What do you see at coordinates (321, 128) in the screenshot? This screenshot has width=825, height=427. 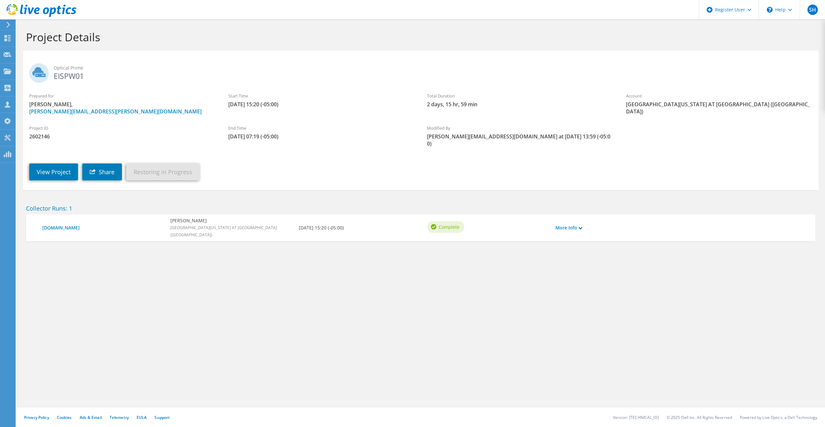 I see `label: End Time` at bounding box center [321, 128].